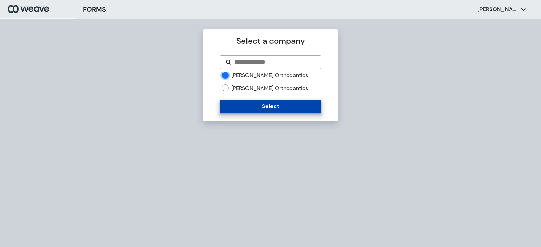 The height and width of the screenshot is (247, 541). Describe the element at coordinates (270, 106) in the screenshot. I see `button: Select` at that location.